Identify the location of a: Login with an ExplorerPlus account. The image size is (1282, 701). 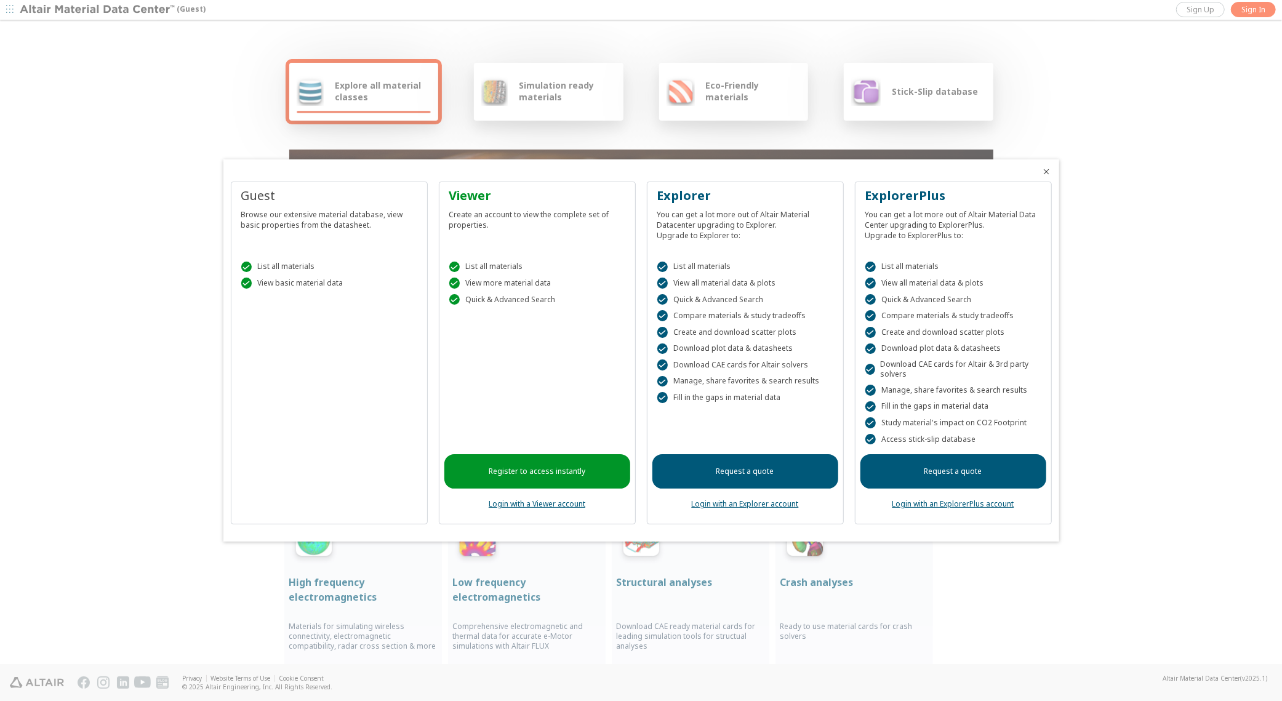
(953, 504).